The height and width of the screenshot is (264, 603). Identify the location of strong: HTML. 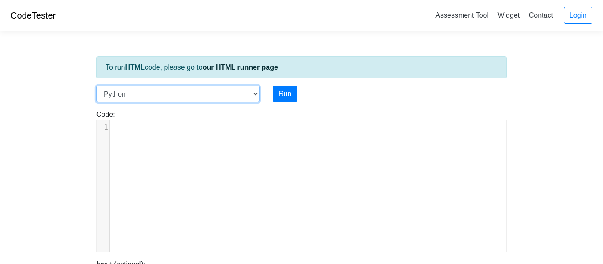
(135, 67).